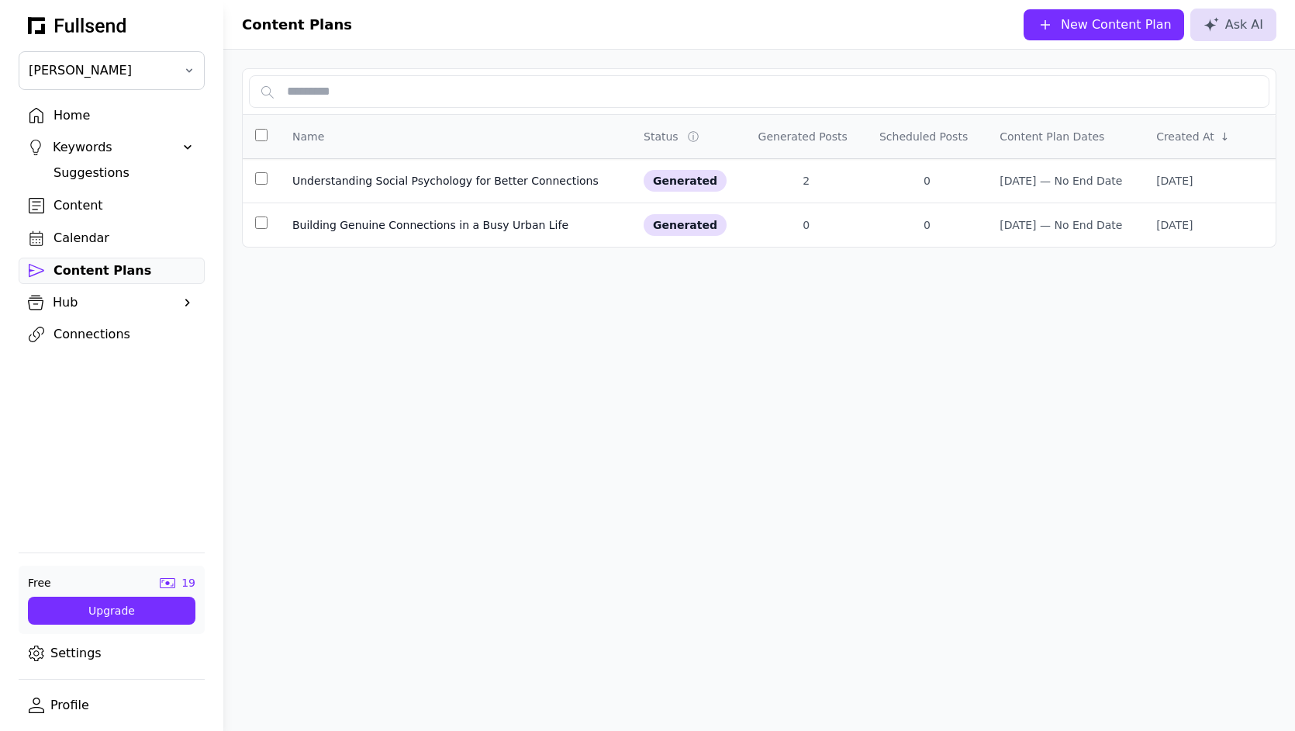  I want to click on a: Content Plans, so click(112, 271).